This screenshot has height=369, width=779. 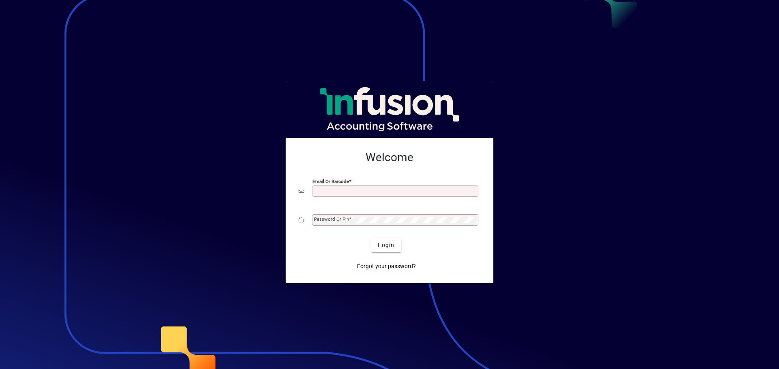 What do you see at coordinates (386, 245) in the screenshot?
I see `span: Login` at bounding box center [386, 245].